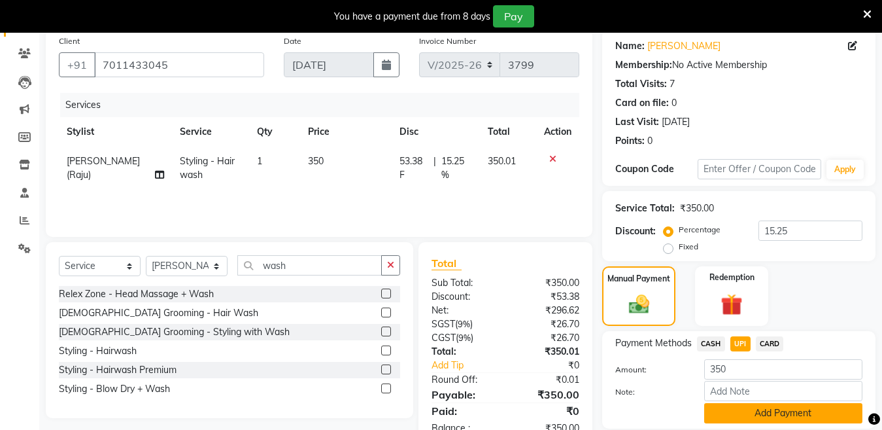  Describe the element at coordinates (309, 265) in the screenshot. I see `input: Search or Scan` at that location.